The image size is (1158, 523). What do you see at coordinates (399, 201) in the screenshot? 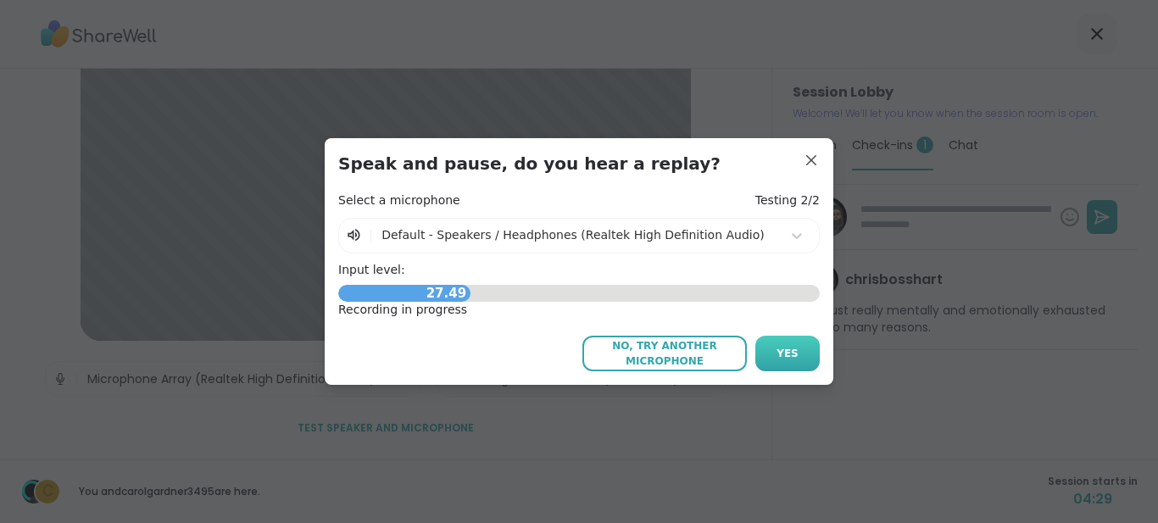
I see `h4: Select a microphone` at bounding box center [399, 201].